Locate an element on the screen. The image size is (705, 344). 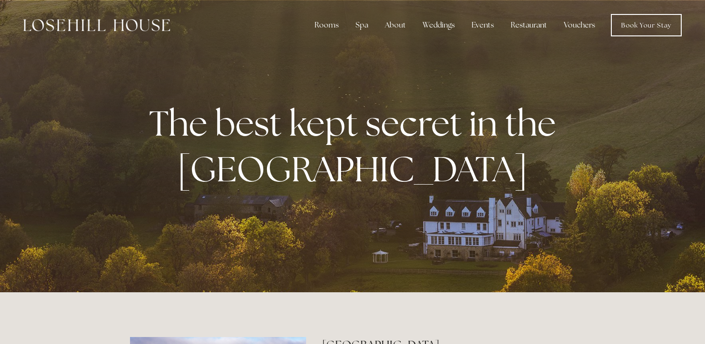
div: Restaurant is located at coordinates (529, 25).